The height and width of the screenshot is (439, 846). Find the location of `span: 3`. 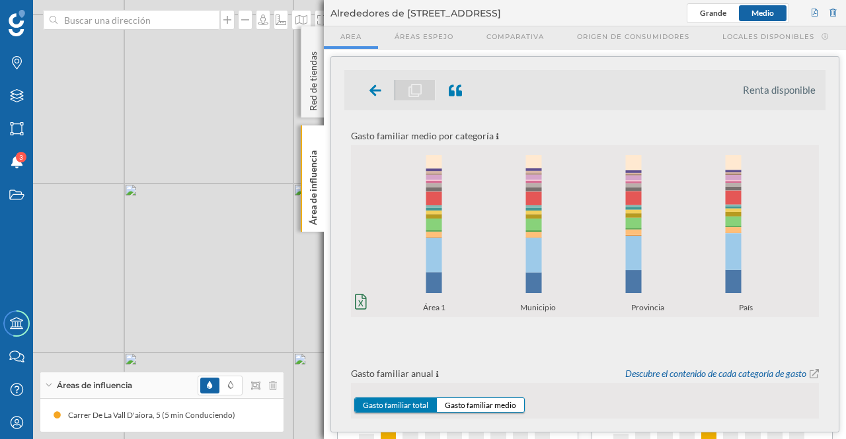

span: 3 is located at coordinates (21, 157).